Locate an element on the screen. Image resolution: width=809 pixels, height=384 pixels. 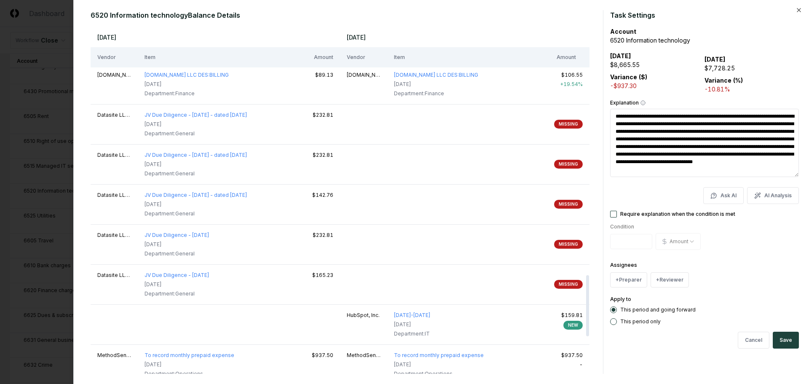
div: -$937.30 is located at coordinates (657, 86).